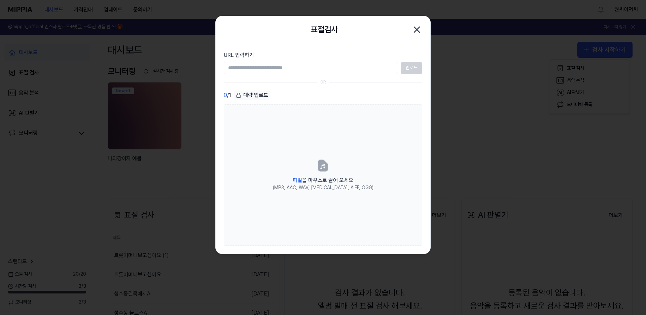  I want to click on span: 을 마우스로 끌어 오세요, so click(323, 180).